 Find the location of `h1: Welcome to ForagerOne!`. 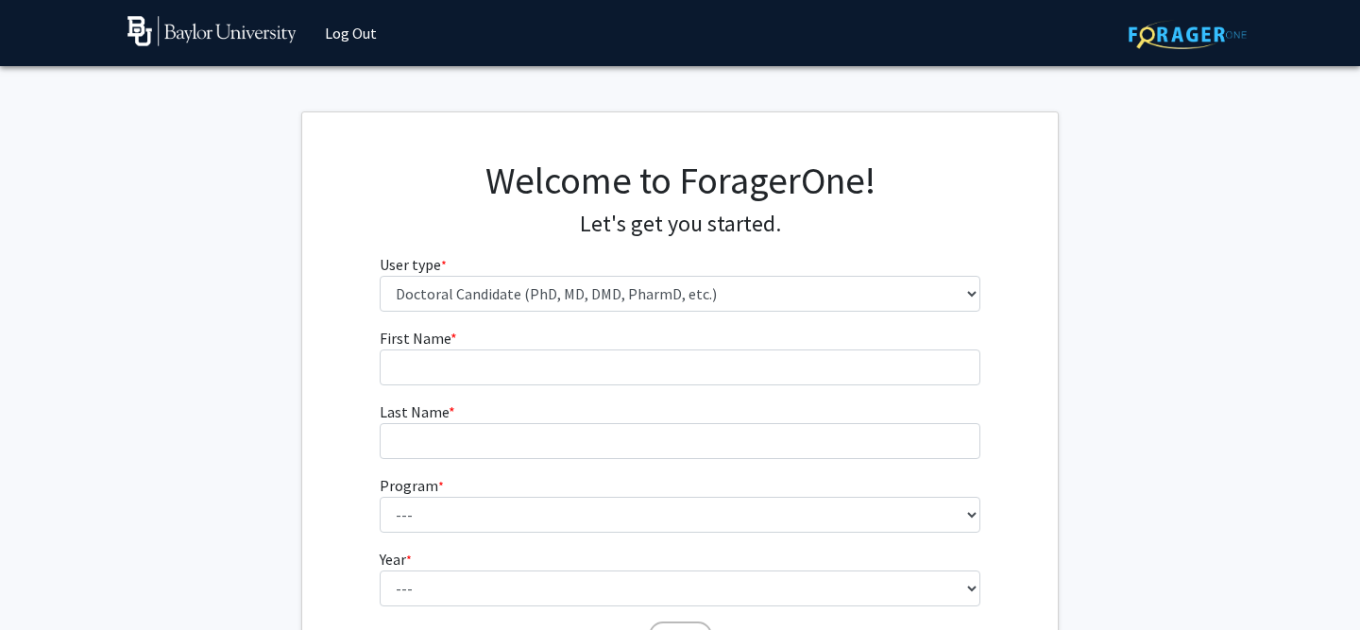

h1: Welcome to ForagerOne! is located at coordinates (680, 180).